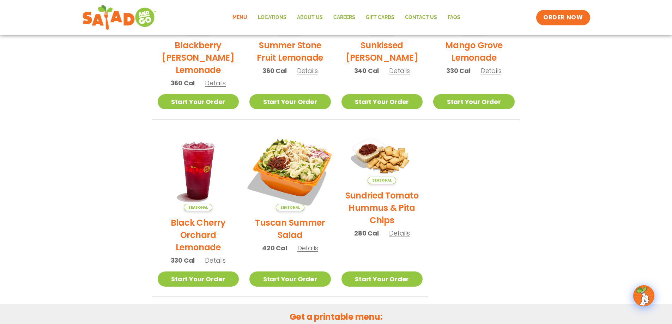 This screenshot has height=324, width=672. Describe the element at coordinates (366, 71) in the screenshot. I see `span: 340 Cal` at that location.